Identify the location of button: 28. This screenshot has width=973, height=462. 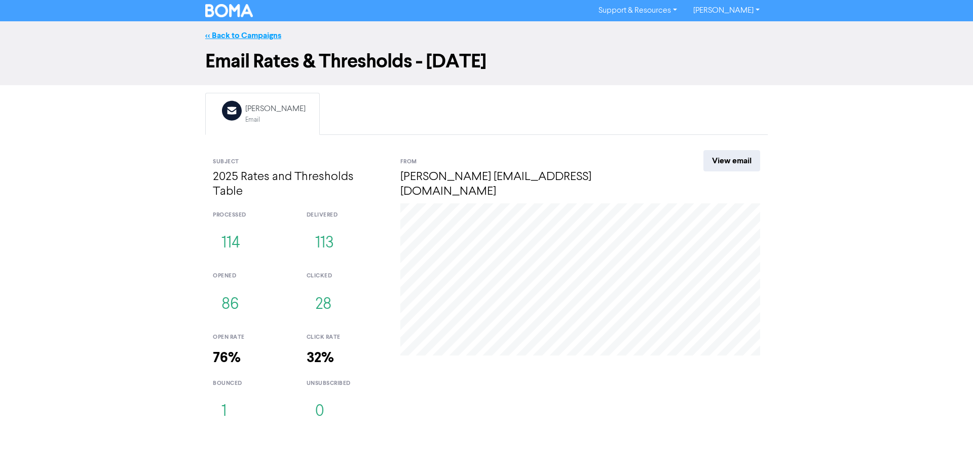
(323, 305).